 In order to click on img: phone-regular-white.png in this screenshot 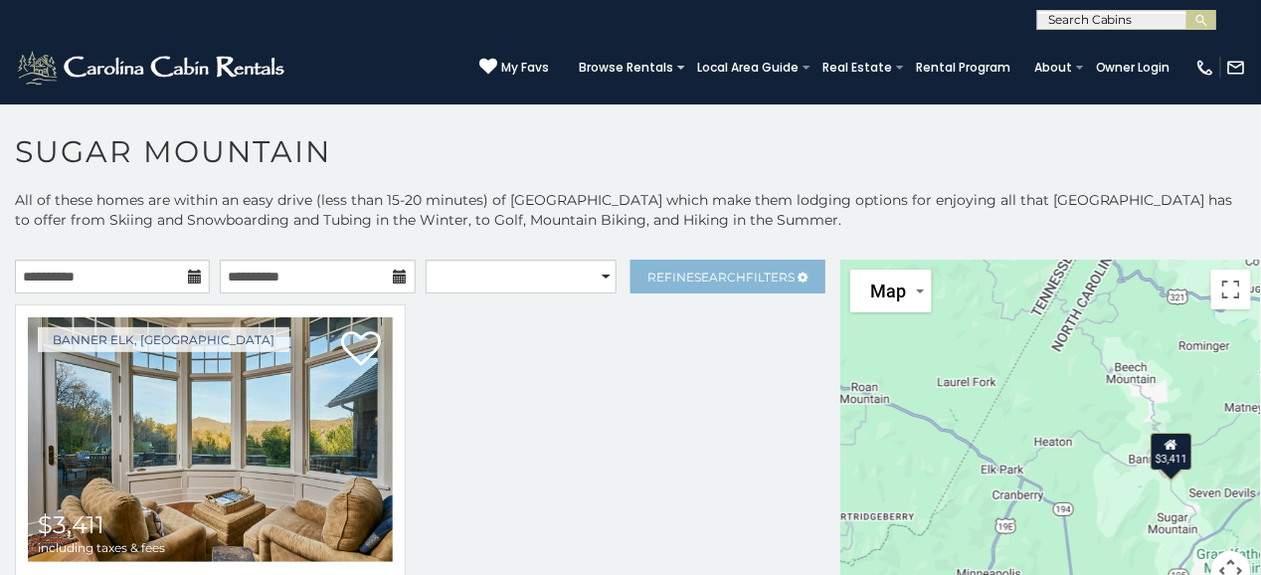, I will do `click(1206, 68)`.